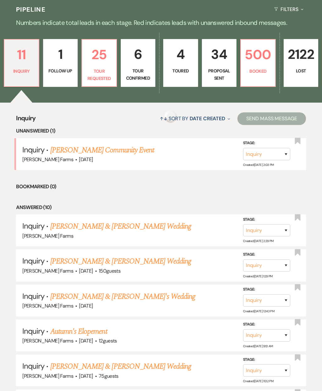  What do you see at coordinates (181, 71) in the screenshot?
I see `p: Toured` at bounding box center [181, 71].